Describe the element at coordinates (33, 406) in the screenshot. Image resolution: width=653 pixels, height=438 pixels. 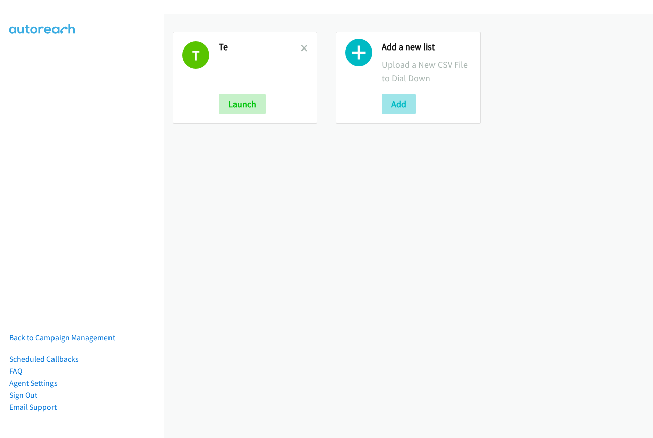
I see `a: Email Support` at that location.